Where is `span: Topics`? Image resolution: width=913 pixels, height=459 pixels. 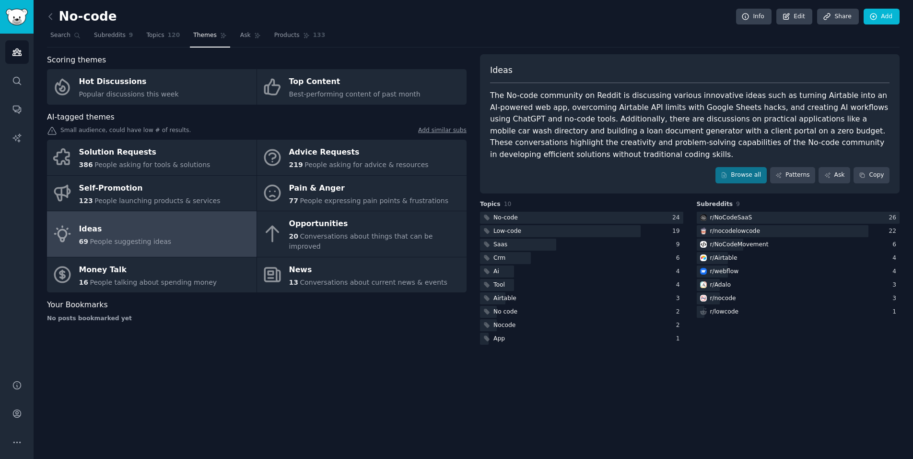 span: Topics is located at coordinates (490, 204).